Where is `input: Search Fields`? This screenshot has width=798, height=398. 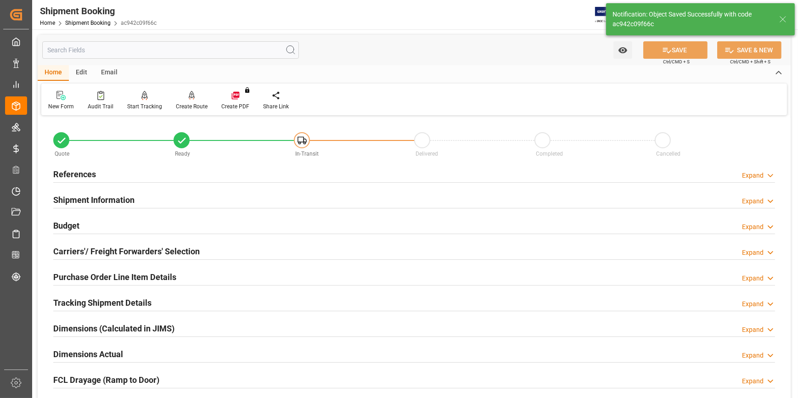
input: Search Fields is located at coordinates (170, 50).